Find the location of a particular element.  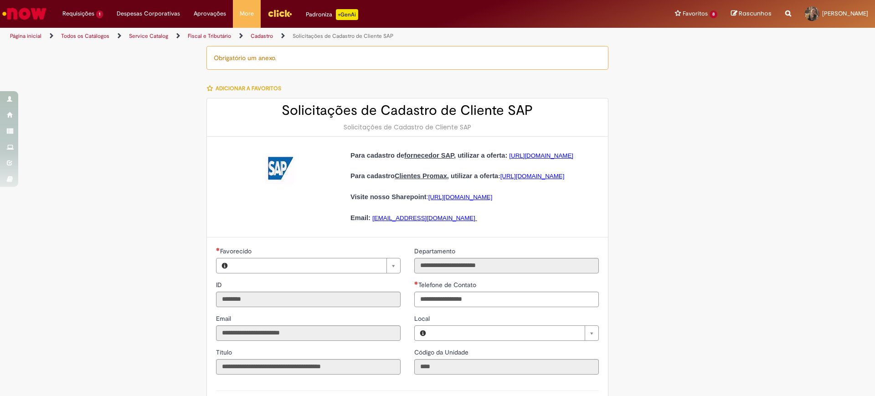

input: Departamento is located at coordinates (506, 266).